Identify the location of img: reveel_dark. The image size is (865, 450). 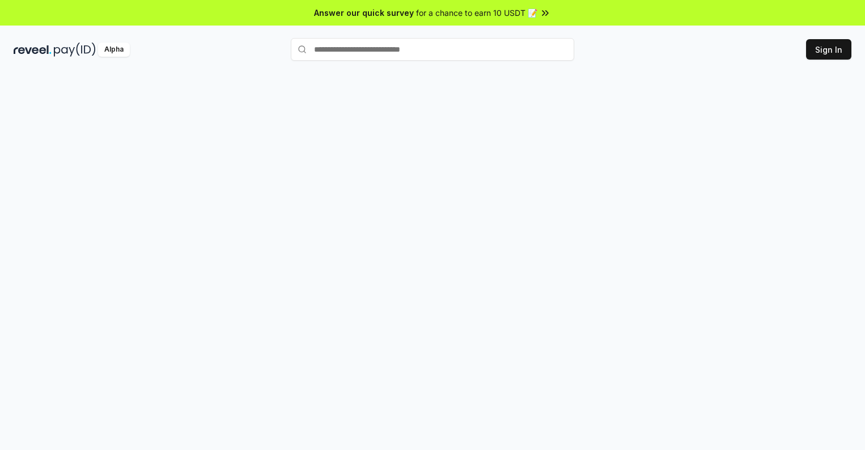
(32, 49).